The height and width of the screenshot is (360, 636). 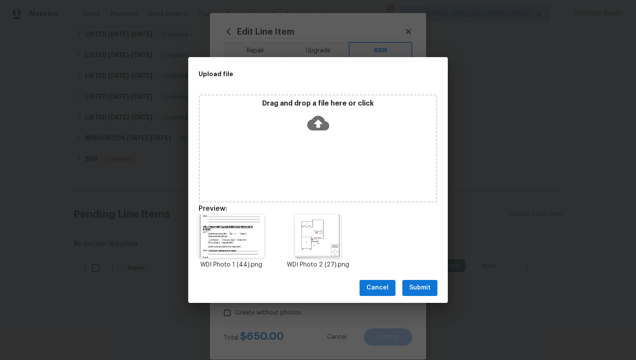 I want to click on button: Cancel, so click(x=377, y=288).